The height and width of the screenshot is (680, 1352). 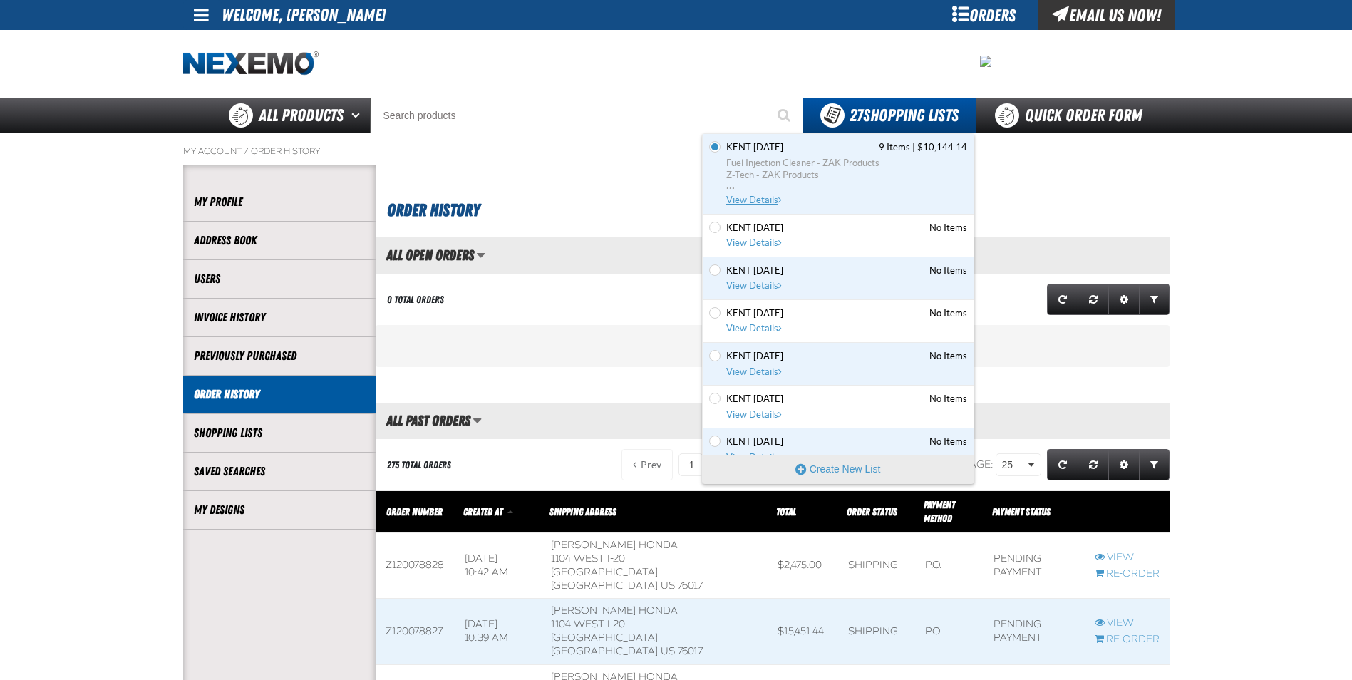 What do you see at coordinates (1126, 639) in the screenshot?
I see `a: Re-Order Z120078827 order` at bounding box center [1126, 639].